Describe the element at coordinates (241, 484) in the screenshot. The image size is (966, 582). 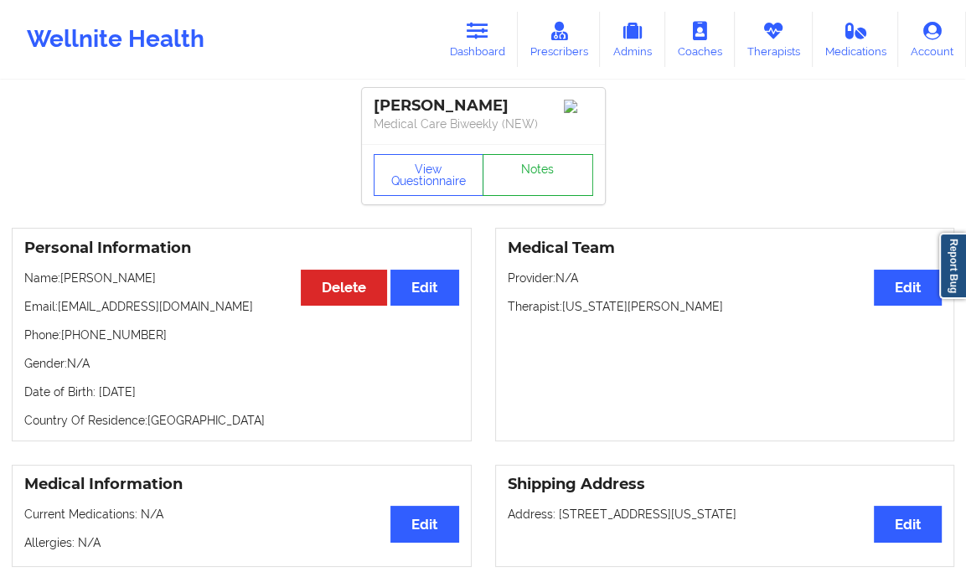
I see `h3: Medical Information` at that location.